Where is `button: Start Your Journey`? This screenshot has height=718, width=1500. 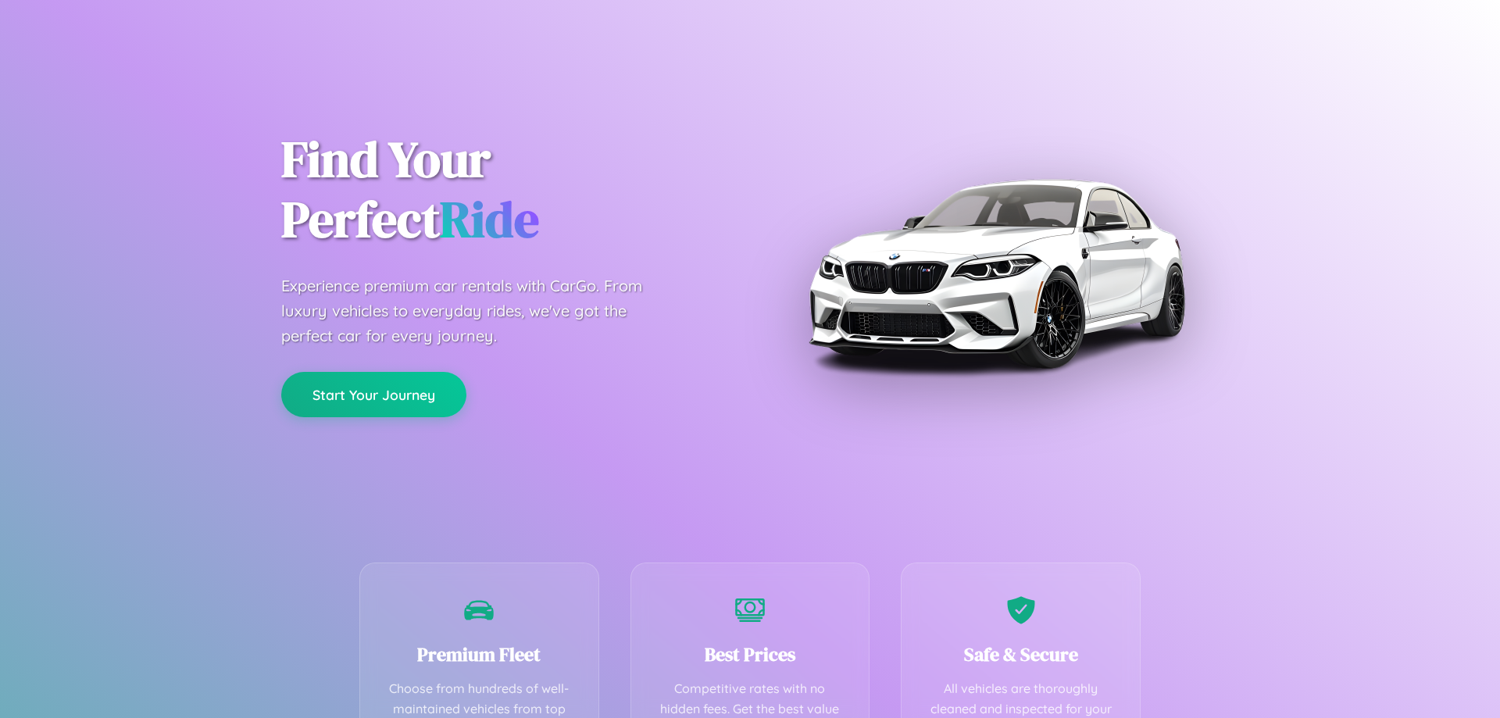 button: Start Your Journey is located at coordinates (373, 394).